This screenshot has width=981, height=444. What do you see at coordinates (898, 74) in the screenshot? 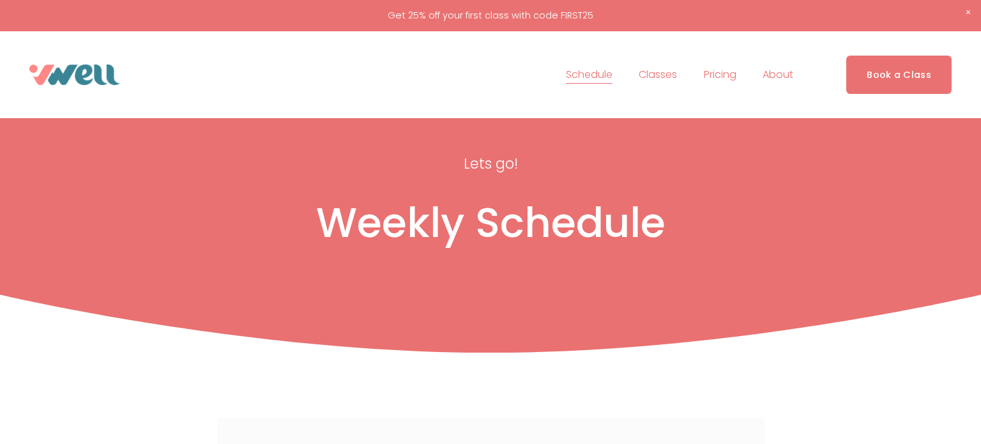
I see `a: Book a Class` at bounding box center [898, 74].